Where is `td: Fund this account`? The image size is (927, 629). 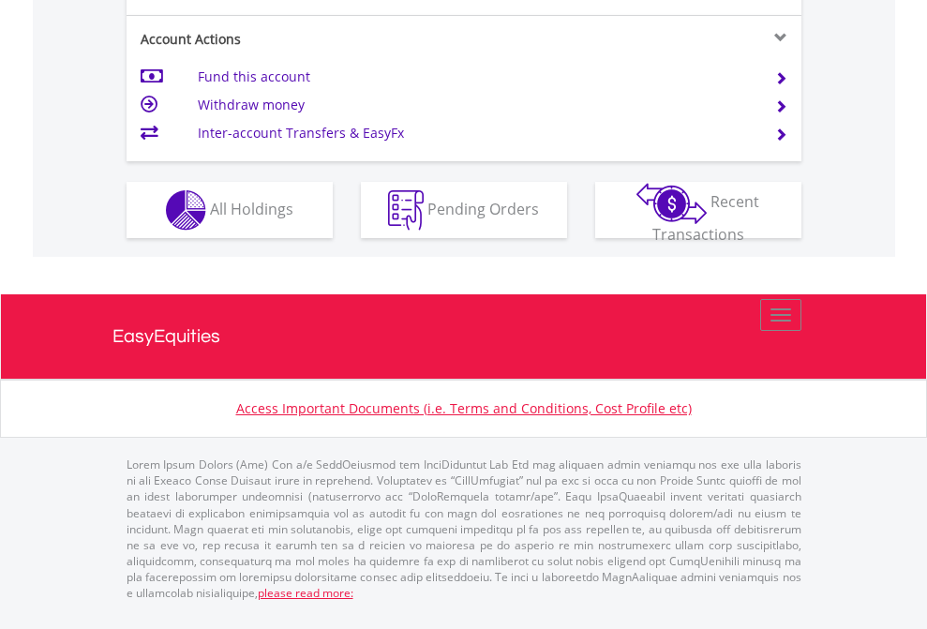 td: Fund this account is located at coordinates (474, 77).